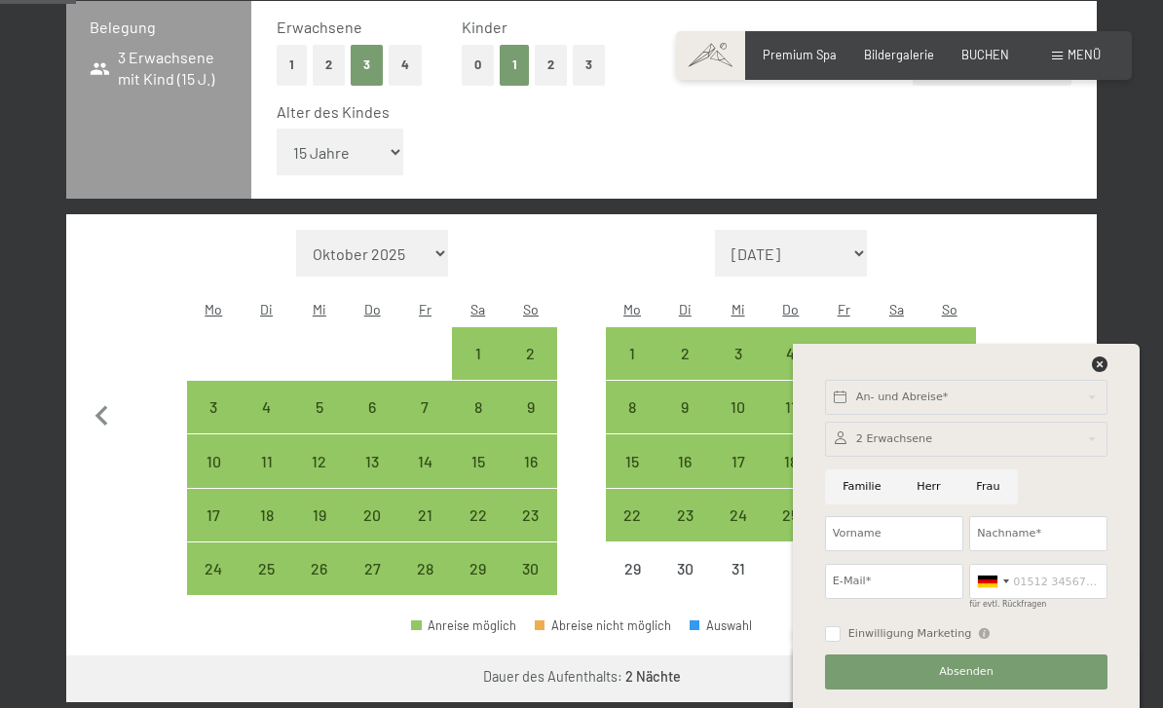 The height and width of the screenshot is (708, 1163). I want to click on button: 3, so click(588, 64).